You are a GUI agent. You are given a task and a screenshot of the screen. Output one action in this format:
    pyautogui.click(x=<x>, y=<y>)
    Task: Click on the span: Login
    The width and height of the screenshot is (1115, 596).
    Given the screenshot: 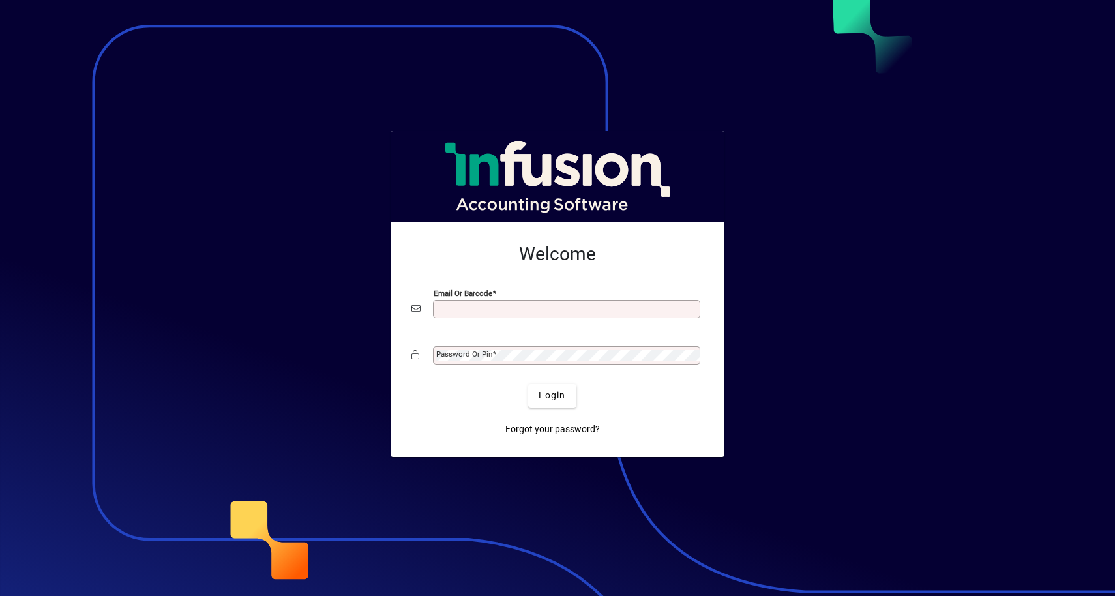 What is the action you would take?
    pyautogui.click(x=552, y=395)
    